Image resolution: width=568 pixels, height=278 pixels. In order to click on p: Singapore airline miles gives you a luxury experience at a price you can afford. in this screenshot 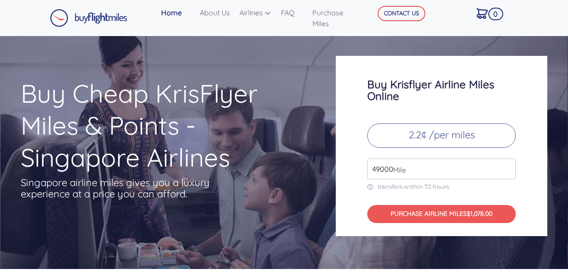, I will do `click(122, 188)`.